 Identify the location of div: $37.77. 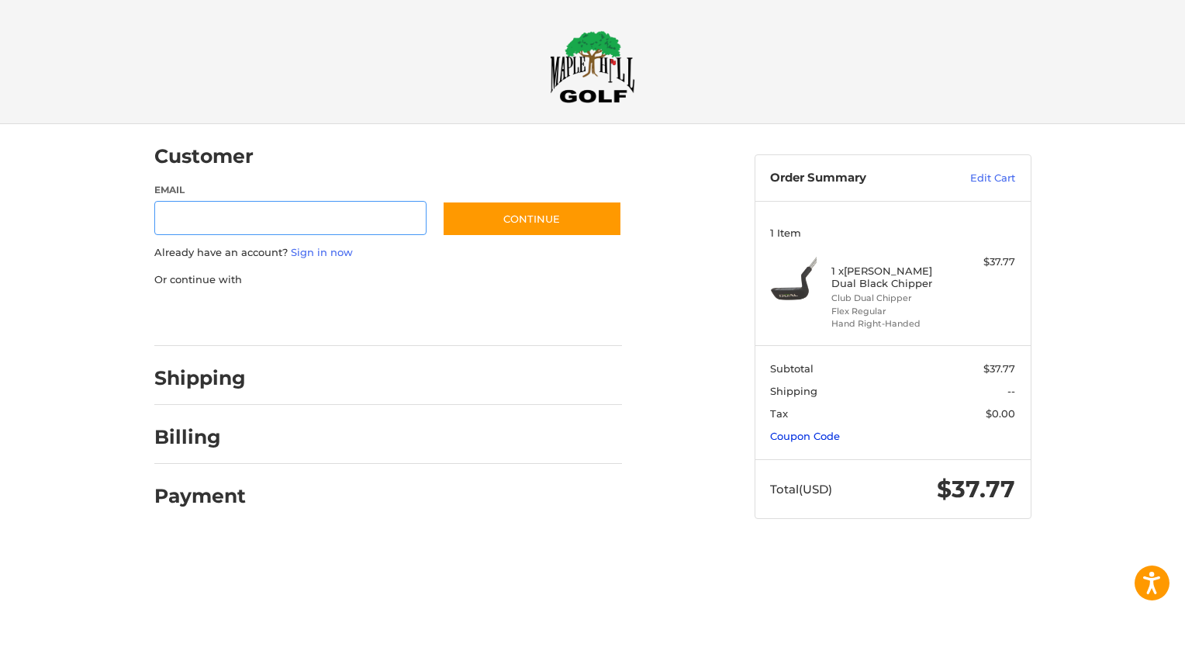
(984, 262).